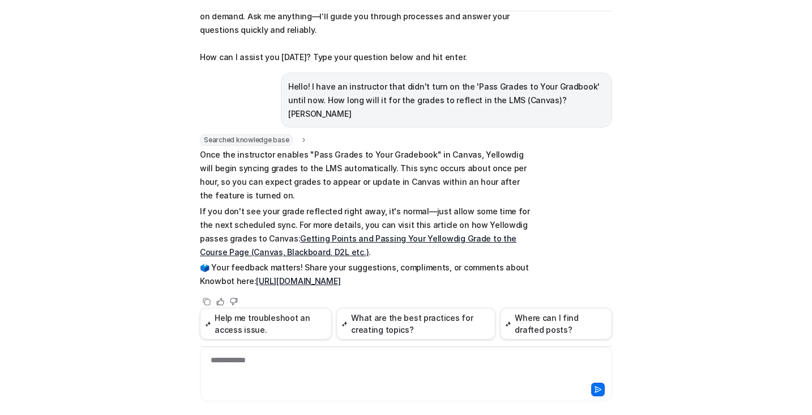 The height and width of the screenshot is (415, 812). What do you see at coordinates (416, 323) in the screenshot?
I see `button: What are the best practices for creating topics?` at bounding box center [416, 323].